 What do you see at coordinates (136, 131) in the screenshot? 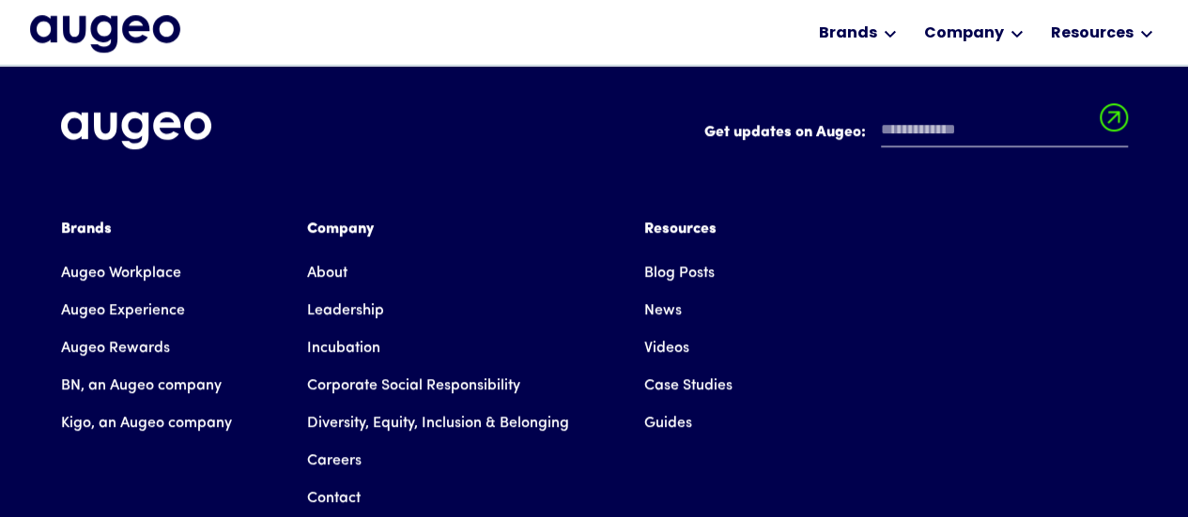
I see `img: Augeo's full logo in white.` at bounding box center [136, 131].